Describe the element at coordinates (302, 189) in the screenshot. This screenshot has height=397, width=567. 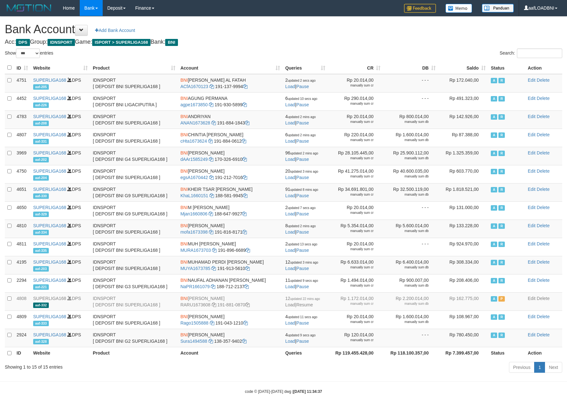
I see `span: 91` at that location.